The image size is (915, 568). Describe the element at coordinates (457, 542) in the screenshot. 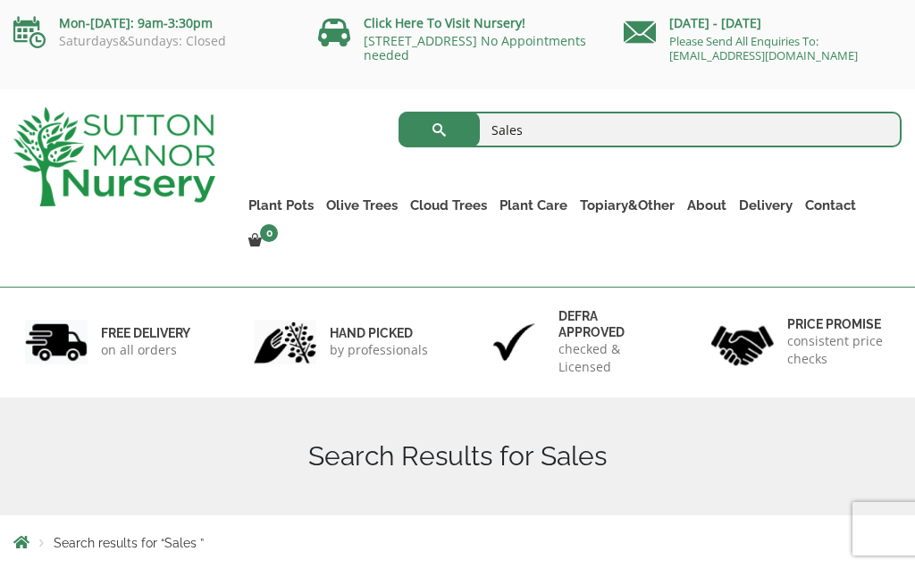

I see `nav: Breadcrumbs` at that location.